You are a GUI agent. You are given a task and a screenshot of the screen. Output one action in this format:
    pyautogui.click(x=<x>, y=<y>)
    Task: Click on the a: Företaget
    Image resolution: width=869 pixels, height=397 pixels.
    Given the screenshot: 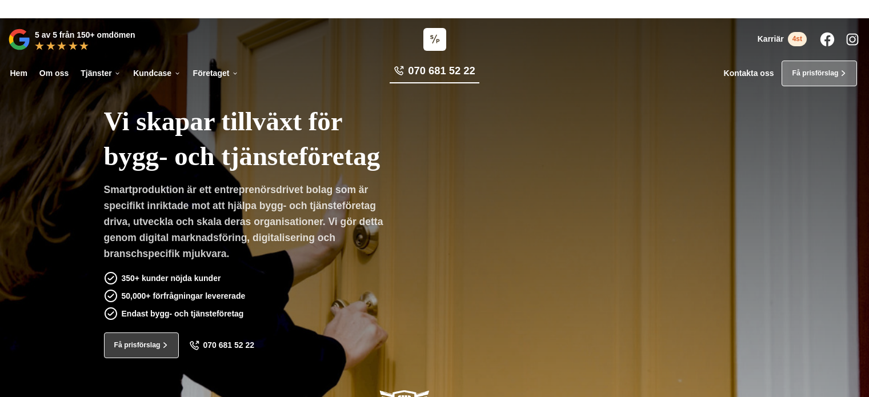 What is the action you would take?
    pyautogui.click(x=215, y=73)
    